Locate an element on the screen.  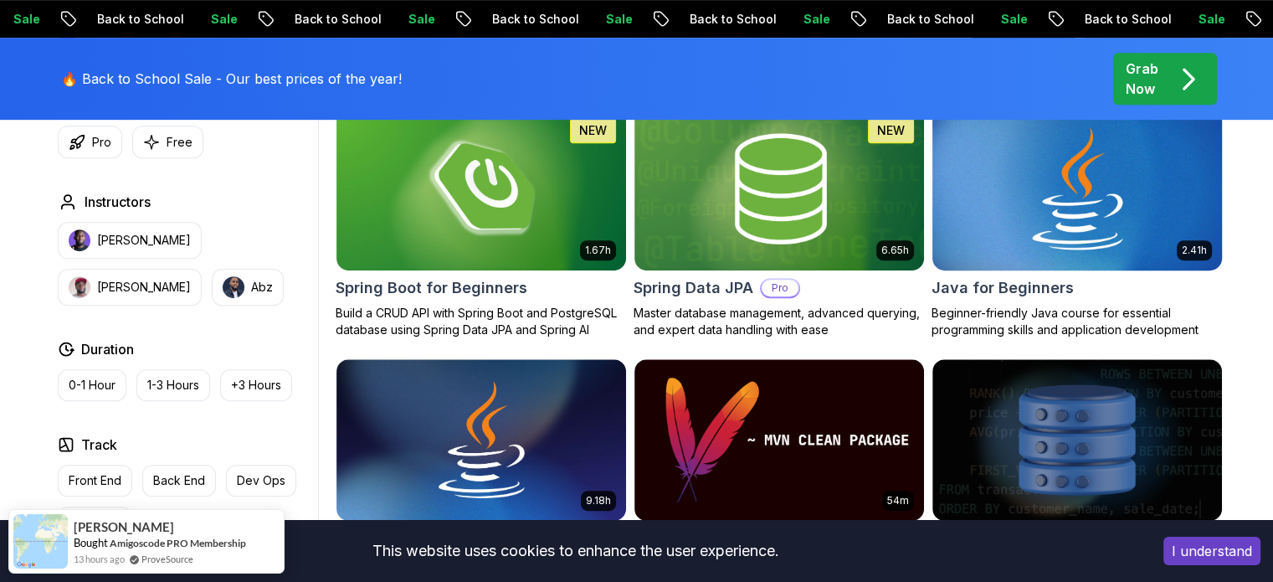
h2: Java for Beginners is located at coordinates (1003, 288).